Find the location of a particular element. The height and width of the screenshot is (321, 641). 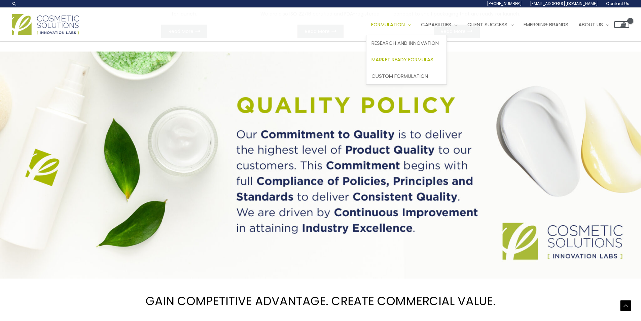

a: Emerging Brands is located at coordinates (546, 25).